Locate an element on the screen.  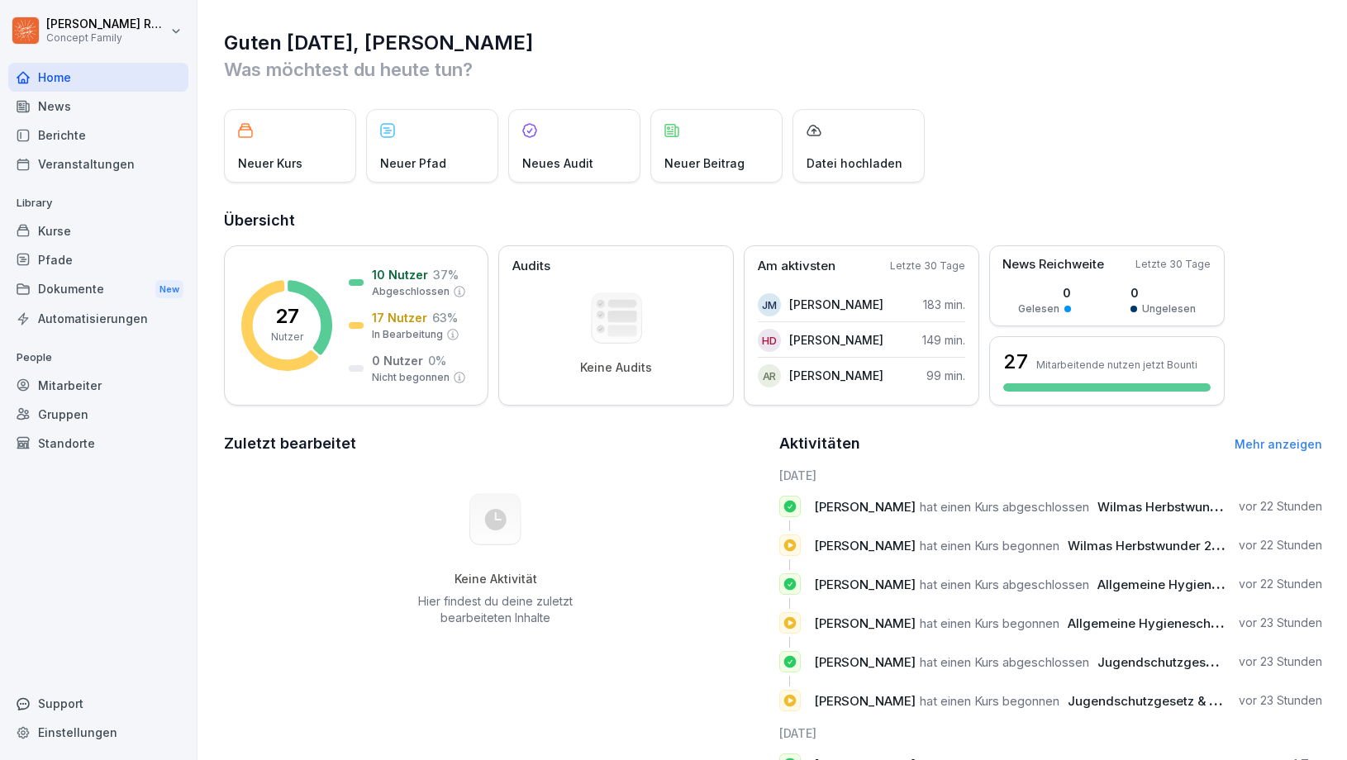
div: Gruppen is located at coordinates (98, 414).